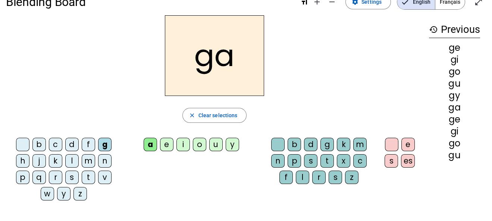 This screenshot has height=221, width=492. Describe the element at coordinates (218, 115) in the screenshot. I see `span: Clear selections` at that location.